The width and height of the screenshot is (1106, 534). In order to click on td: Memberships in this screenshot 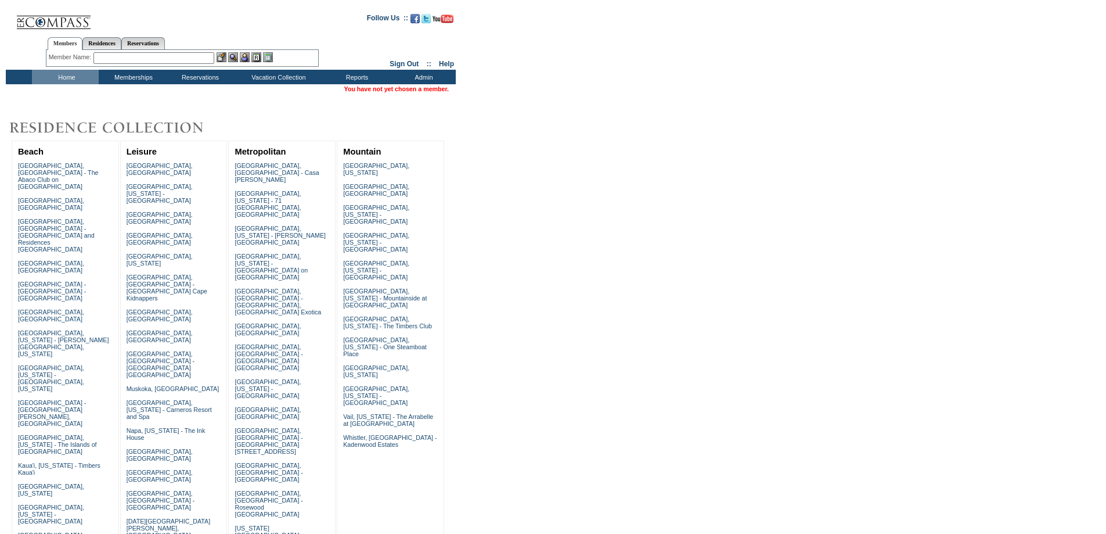, I will do `click(132, 77)`.